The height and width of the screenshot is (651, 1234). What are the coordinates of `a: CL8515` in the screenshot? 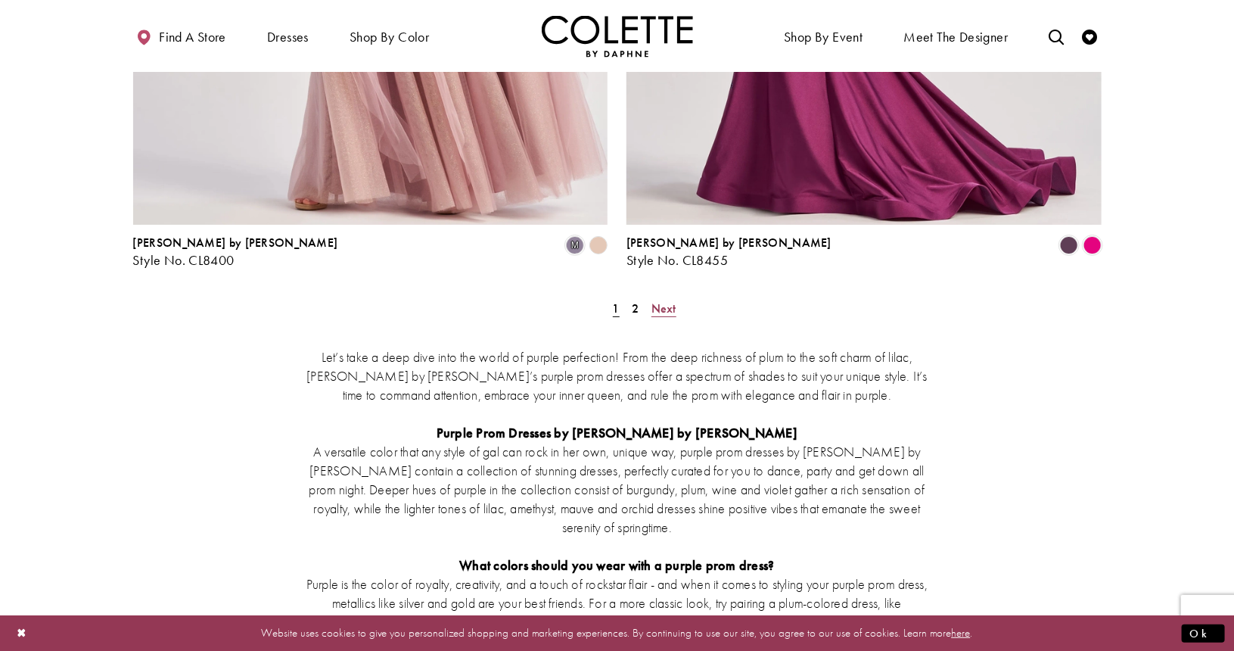 It's located at (350, 621).